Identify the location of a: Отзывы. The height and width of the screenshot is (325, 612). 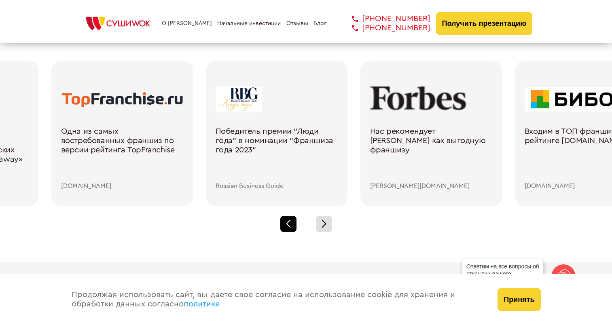
(297, 23).